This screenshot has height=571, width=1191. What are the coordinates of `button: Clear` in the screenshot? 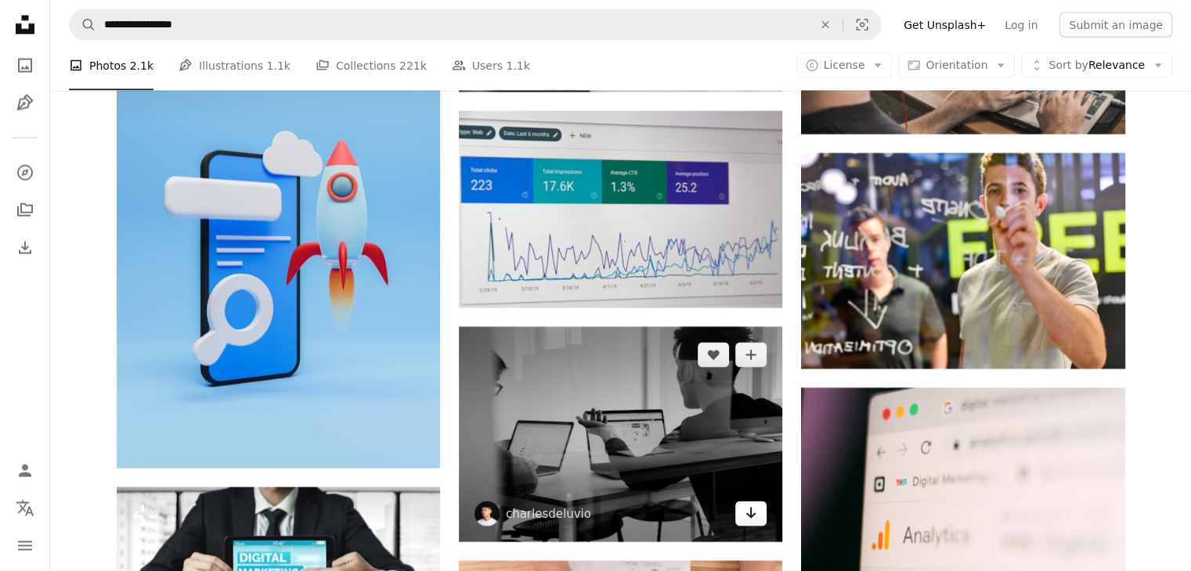 It's located at (825, 25).